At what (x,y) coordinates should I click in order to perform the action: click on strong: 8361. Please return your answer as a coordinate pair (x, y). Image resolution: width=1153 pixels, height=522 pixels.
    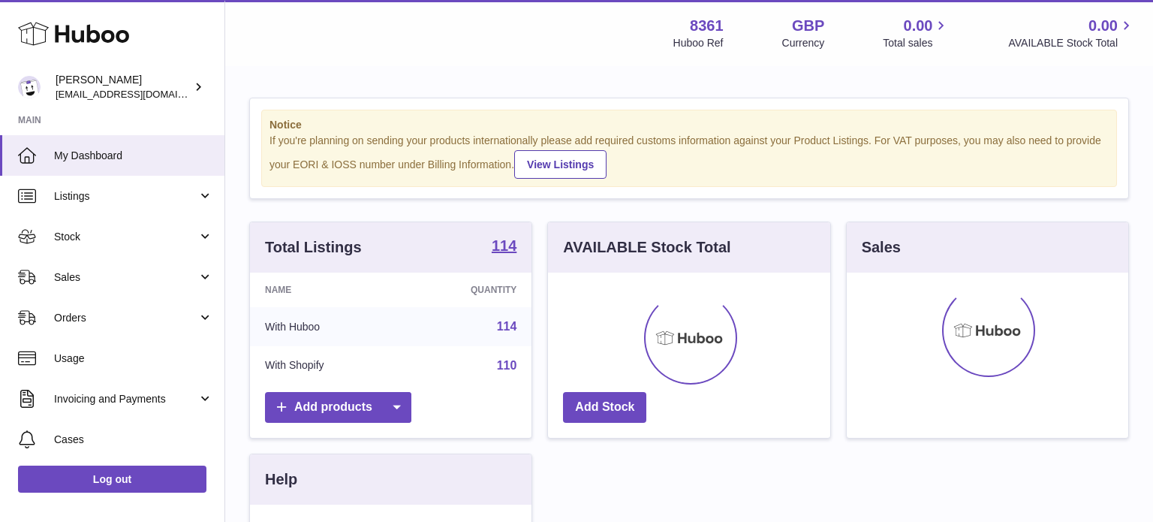
    Looking at the image, I should click on (707, 26).